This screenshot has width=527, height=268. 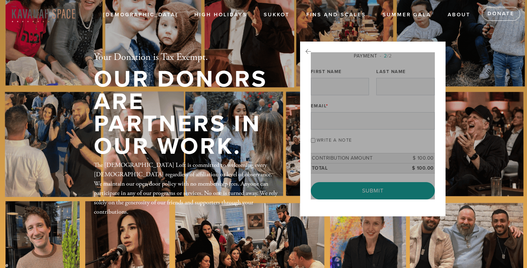 What do you see at coordinates (406, 15) in the screenshot?
I see `a: Summer Gala` at bounding box center [406, 15].